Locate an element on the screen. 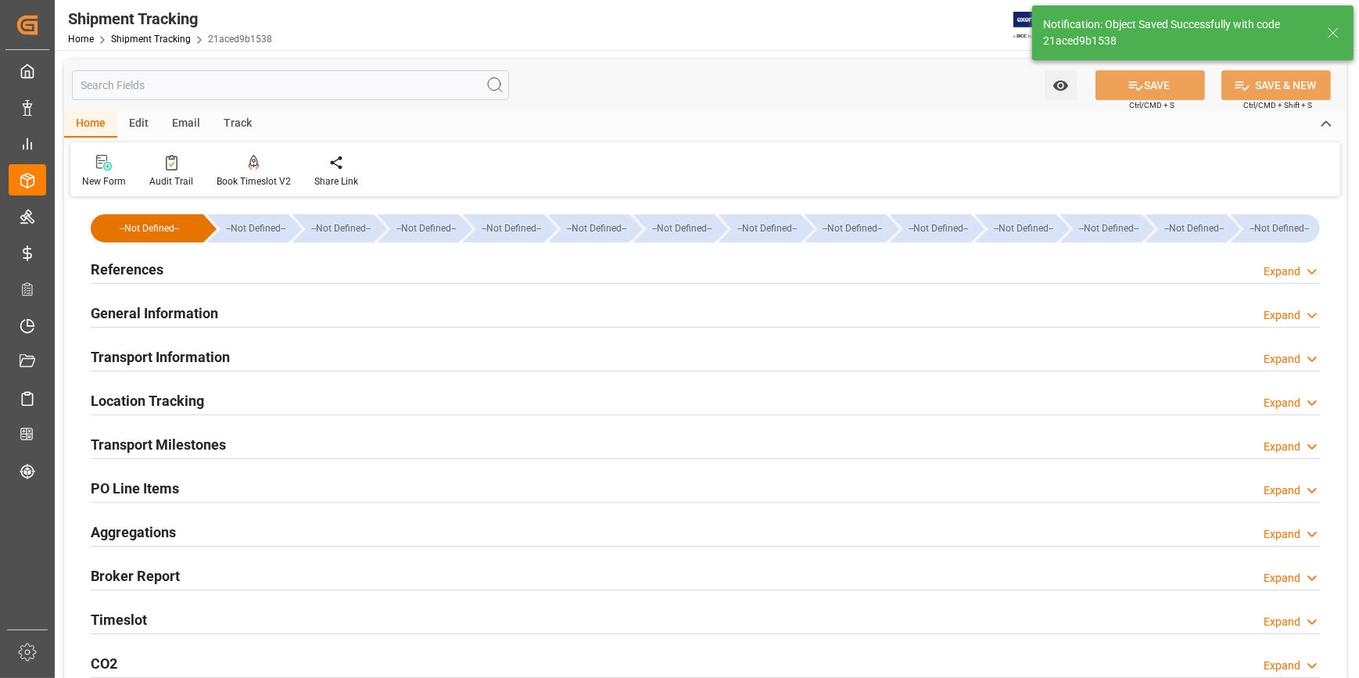 Image resolution: width=1359 pixels, height=678 pixels. div: Home is located at coordinates (91, 124).